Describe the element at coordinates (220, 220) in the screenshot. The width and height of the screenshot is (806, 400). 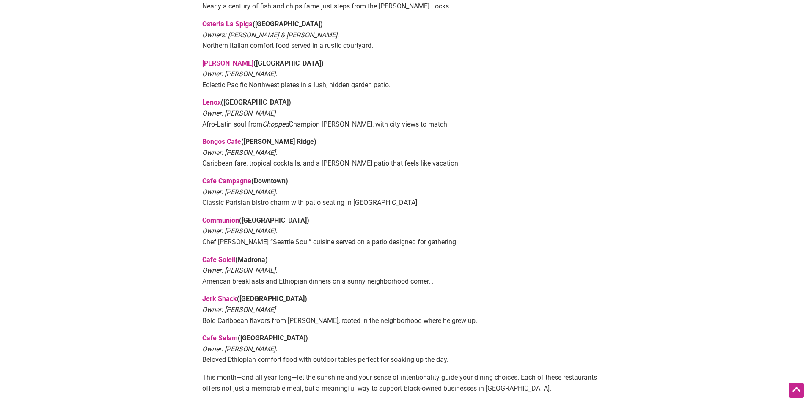
I see `a: Communion` at that location.